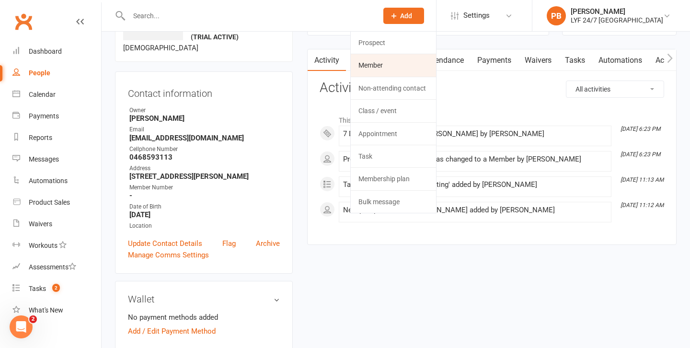  Describe the element at coordinates (393, 134) in the screenshot. I see `a: Appointment` at that location.